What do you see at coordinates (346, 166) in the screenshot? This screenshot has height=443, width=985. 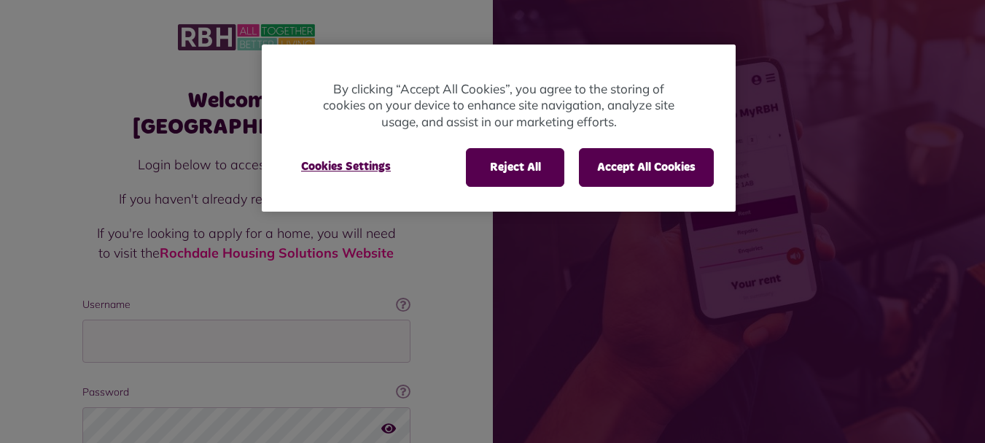 I see `button: Cookies Settings` at bounding box center [346, 166].